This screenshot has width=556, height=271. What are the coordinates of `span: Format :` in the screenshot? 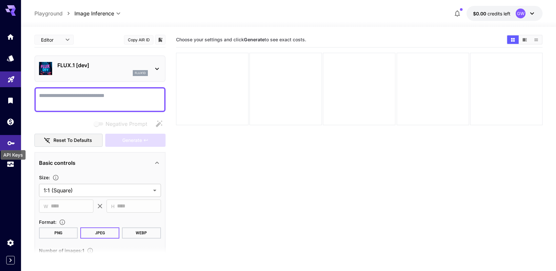 It's located at (48, 222).